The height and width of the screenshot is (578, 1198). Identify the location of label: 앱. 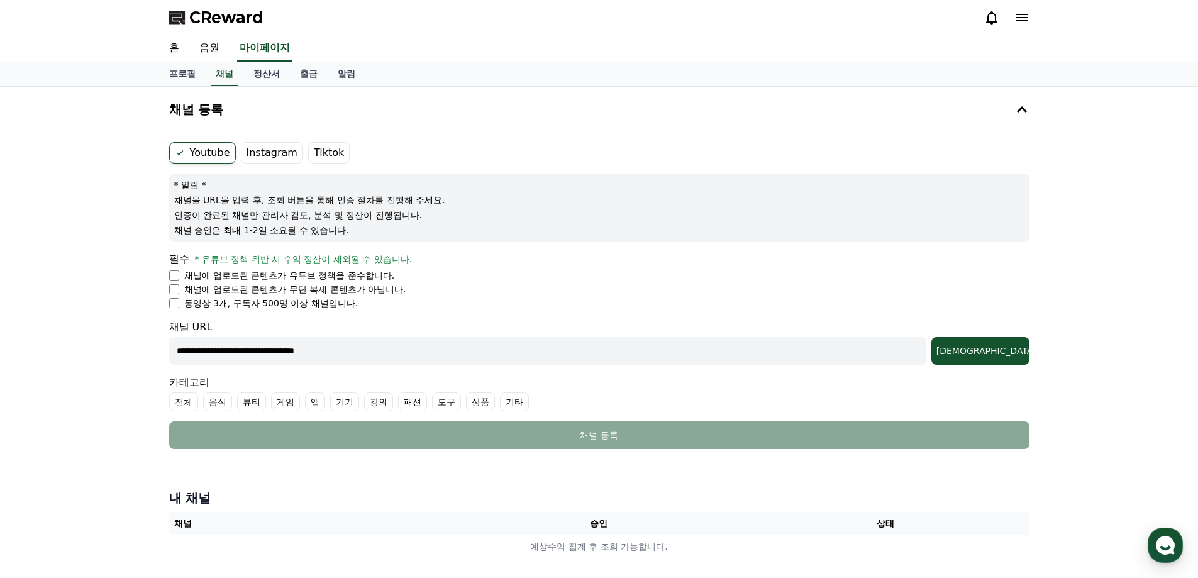
(315, 402).